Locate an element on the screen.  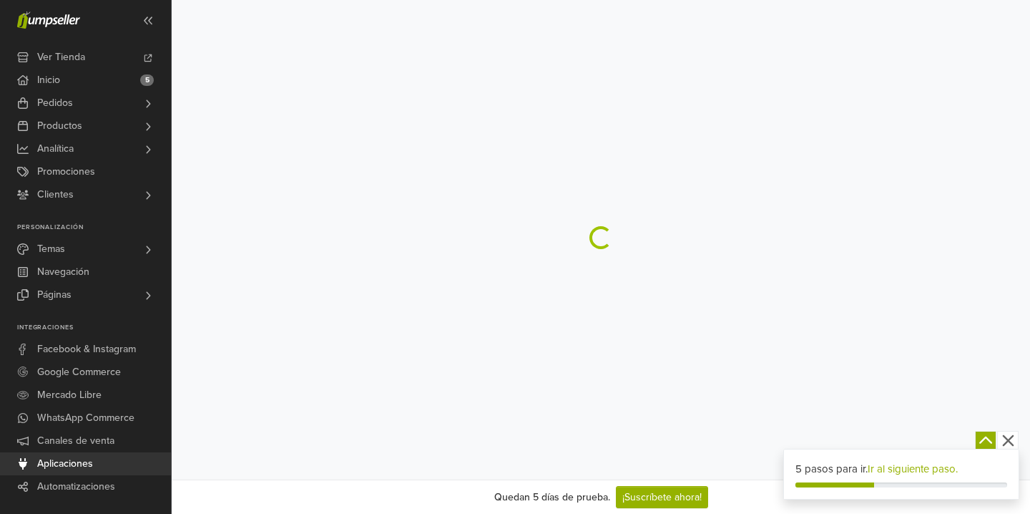
span: 5 is located at coordinates (147, 80).